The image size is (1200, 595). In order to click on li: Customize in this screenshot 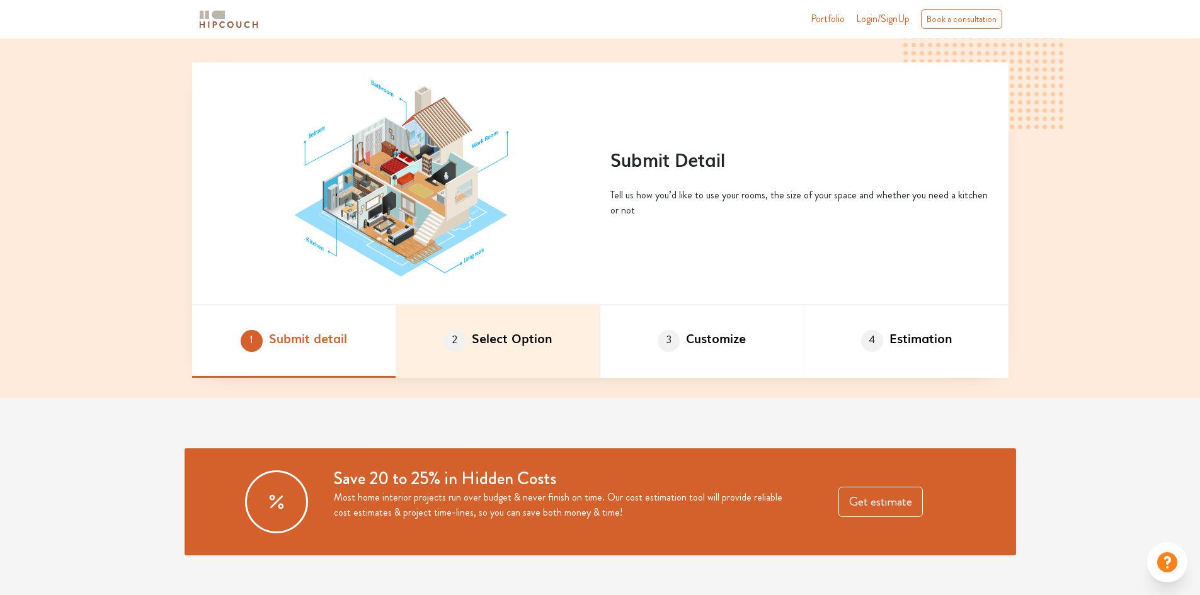, I will do `click(702, 341)`.